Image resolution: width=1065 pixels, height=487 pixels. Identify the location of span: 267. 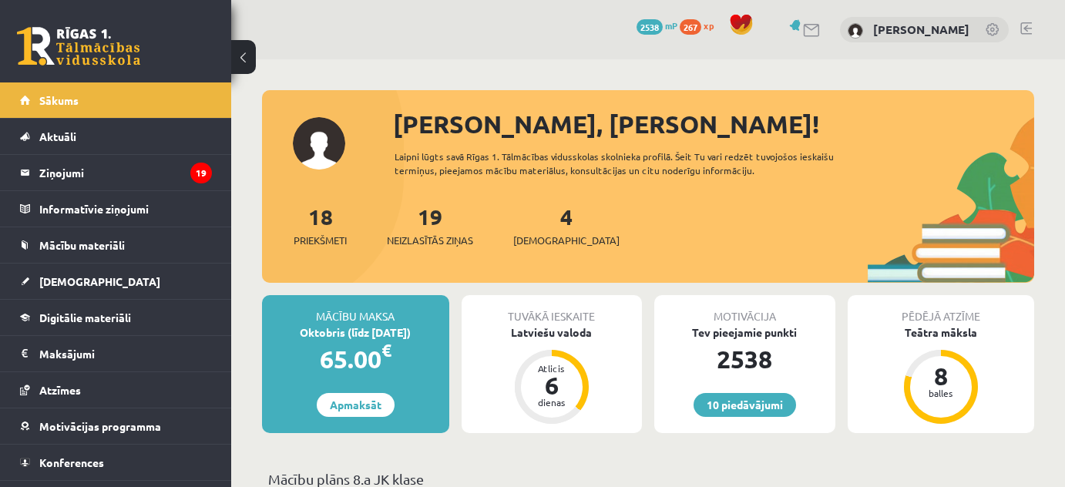
(690, 27).